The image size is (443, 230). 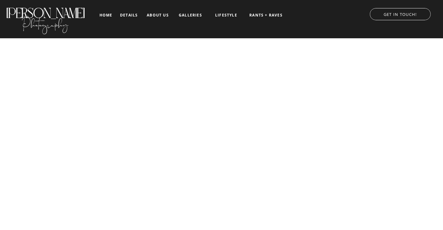 What do you see at coordinates (129, 15) in the screenshot?
I see `a: details` at bounding box center [129, 15].